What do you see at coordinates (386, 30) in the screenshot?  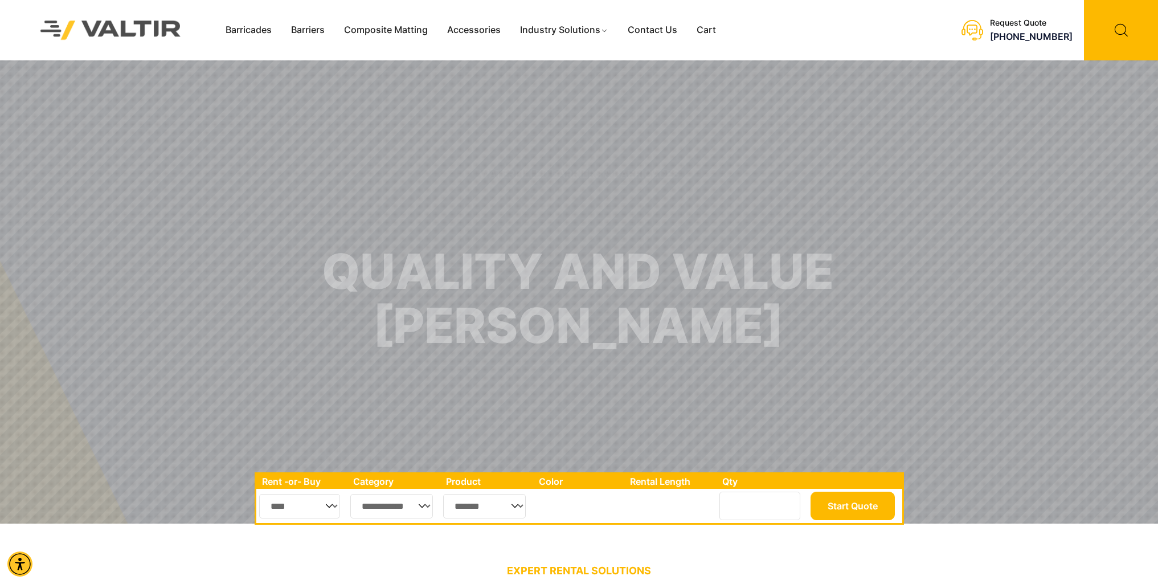 I see `a: Composite Matting` at bounding box center [386, 30].